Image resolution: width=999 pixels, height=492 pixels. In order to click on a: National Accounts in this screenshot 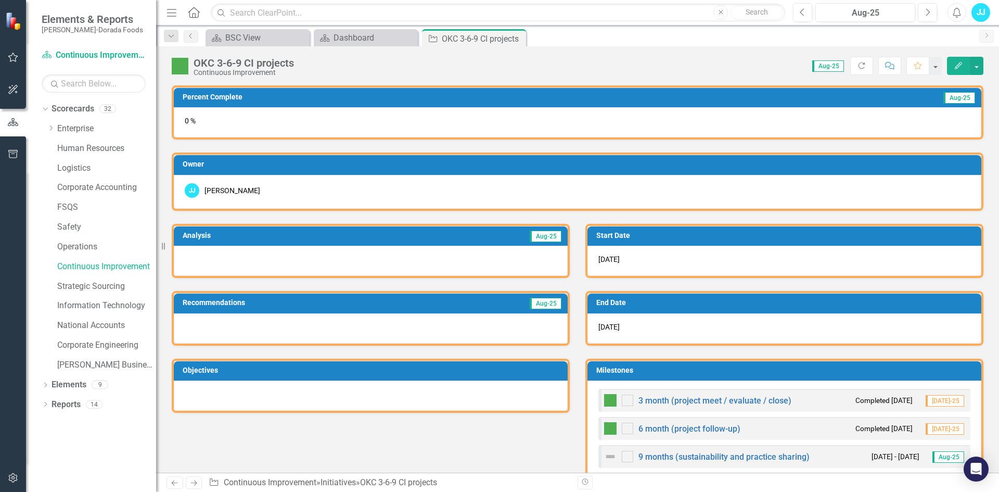, I will do `click(107, 325)`.